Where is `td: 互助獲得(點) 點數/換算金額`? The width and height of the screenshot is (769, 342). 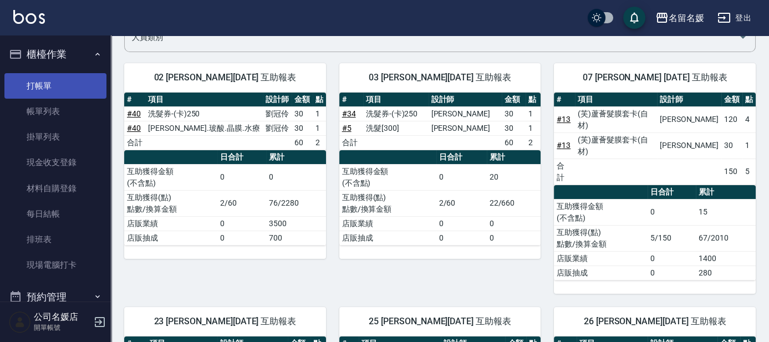 td: 互助獲得(點) 點數/換算金額 is located at coordinates (388, 203).